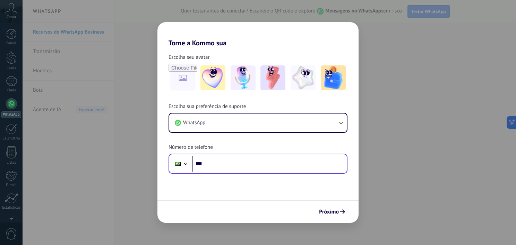  Describe the element at coordinates (258, 35) in the screenshot. I see `h2: Torne a Kommo sua` at that location.